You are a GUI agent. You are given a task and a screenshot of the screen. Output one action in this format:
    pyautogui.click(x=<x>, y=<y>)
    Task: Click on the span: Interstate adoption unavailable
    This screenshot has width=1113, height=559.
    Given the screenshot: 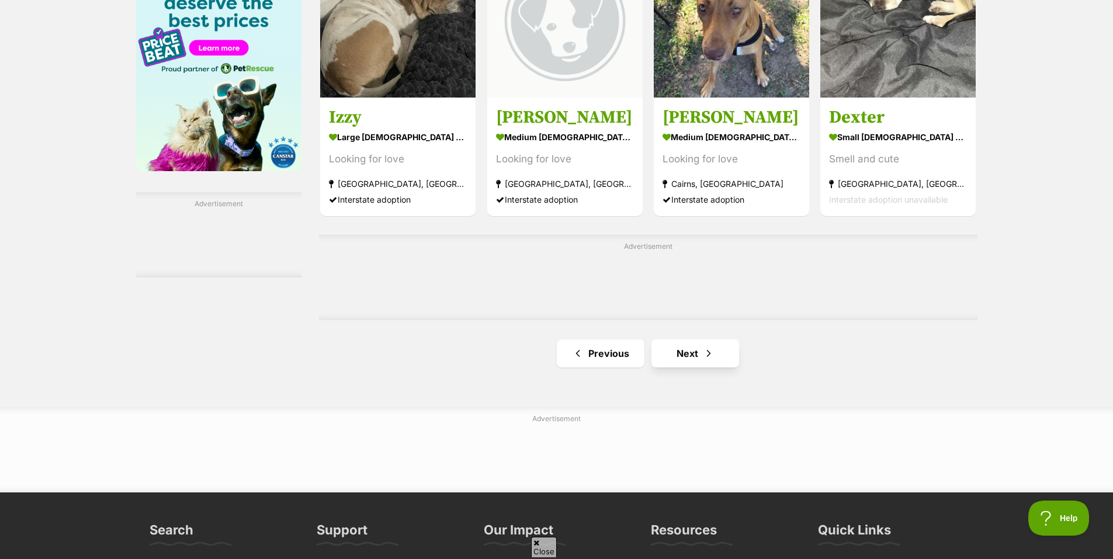 What is the action you would take?
    pyautogui.click(x=888, y=199)
    